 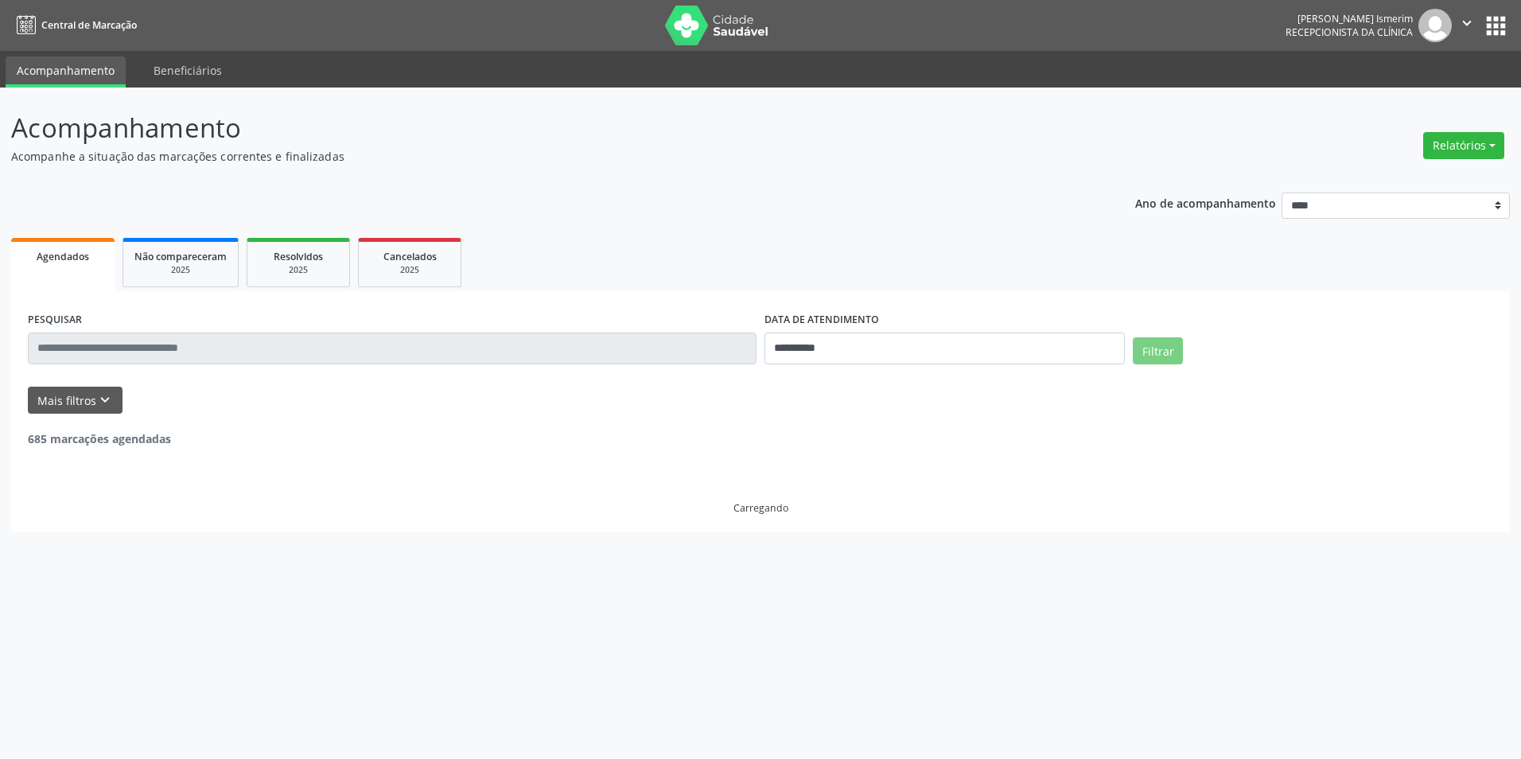 I want to click on img: img, so click(x=1435, y=25).